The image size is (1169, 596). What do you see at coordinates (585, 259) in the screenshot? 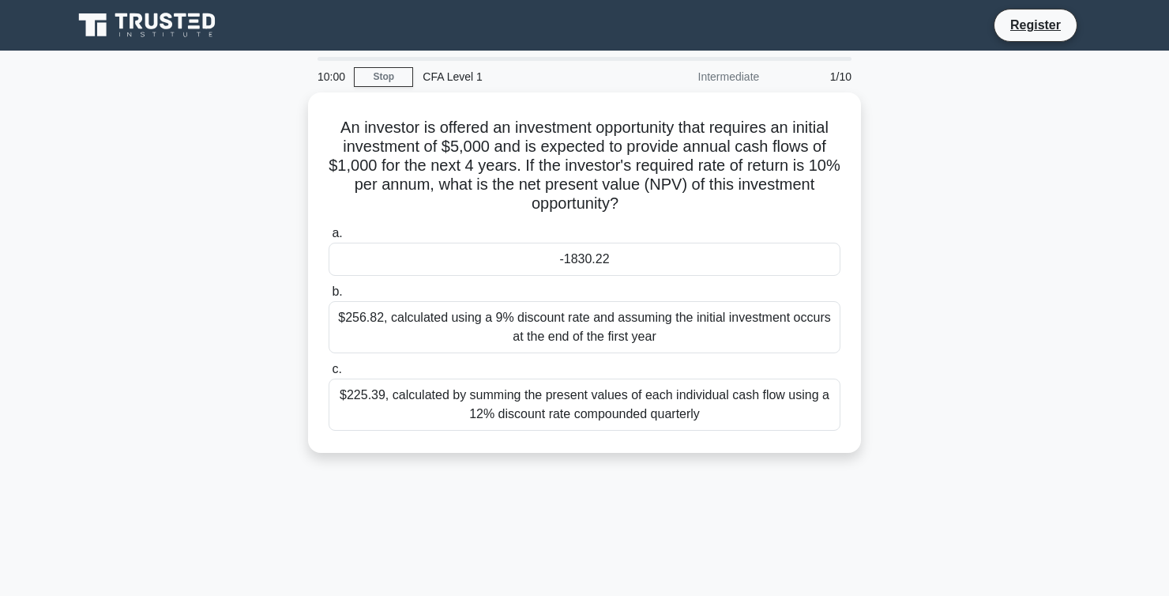
I see `div: -1830.22` at bounding box center [585, 259].